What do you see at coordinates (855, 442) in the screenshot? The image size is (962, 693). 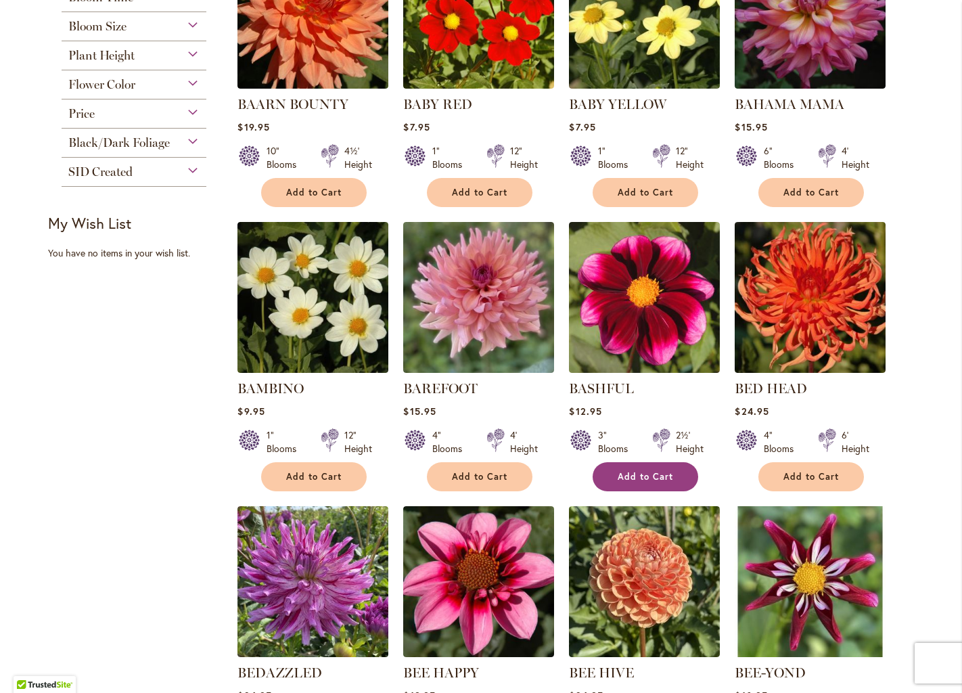 I see `div: 6' Height` at bounding box center [855, 442].